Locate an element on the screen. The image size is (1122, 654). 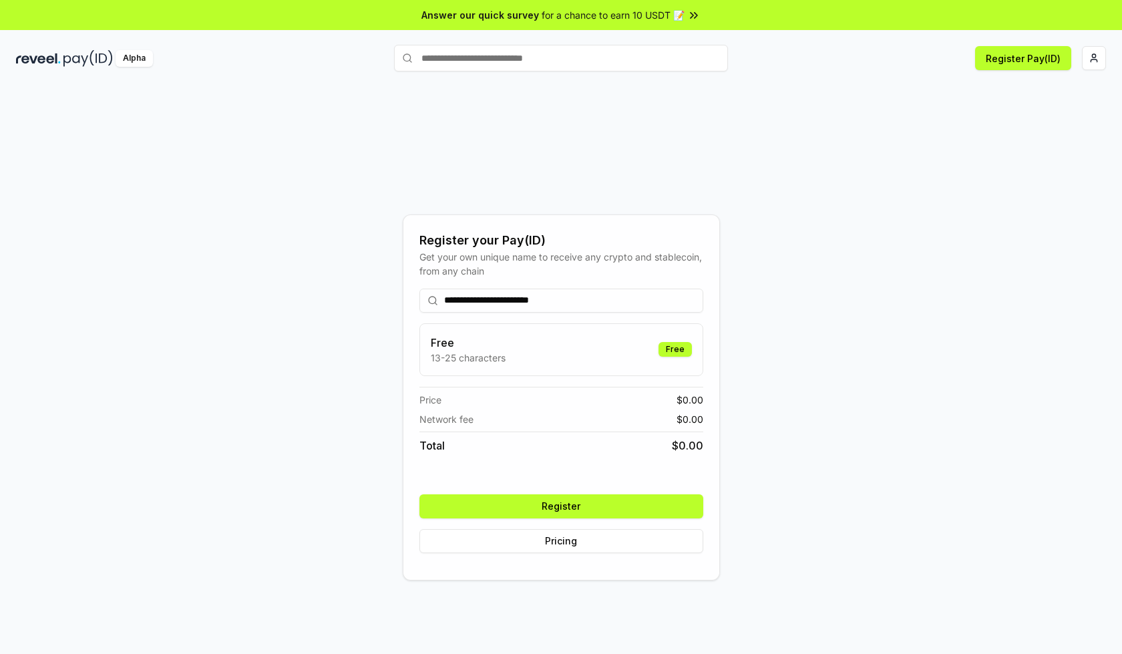
img: reveel_dark is located at coordinates (38, 58).